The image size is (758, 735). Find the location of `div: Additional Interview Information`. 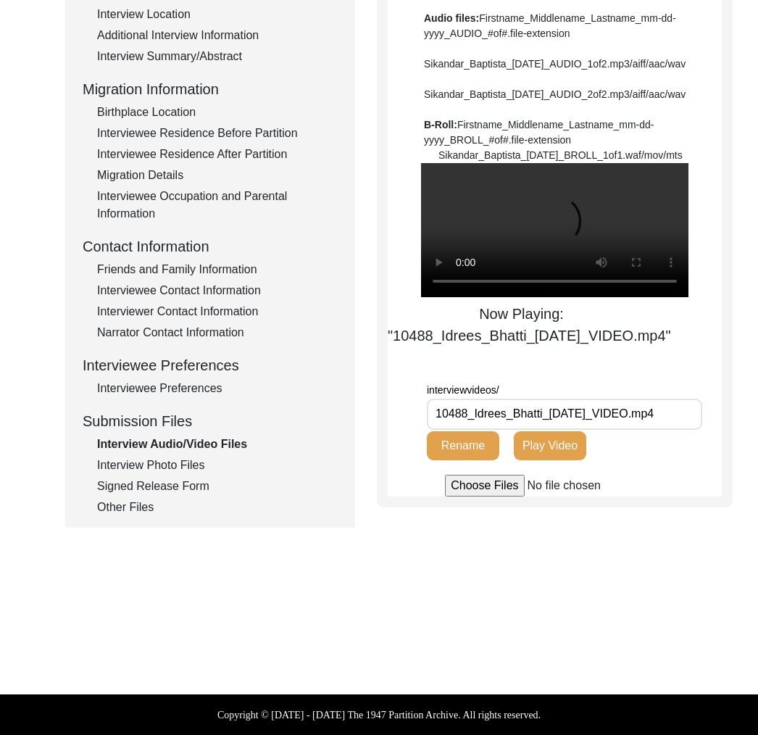

div: Additional Interview Information is located at coordinates (217, 36).